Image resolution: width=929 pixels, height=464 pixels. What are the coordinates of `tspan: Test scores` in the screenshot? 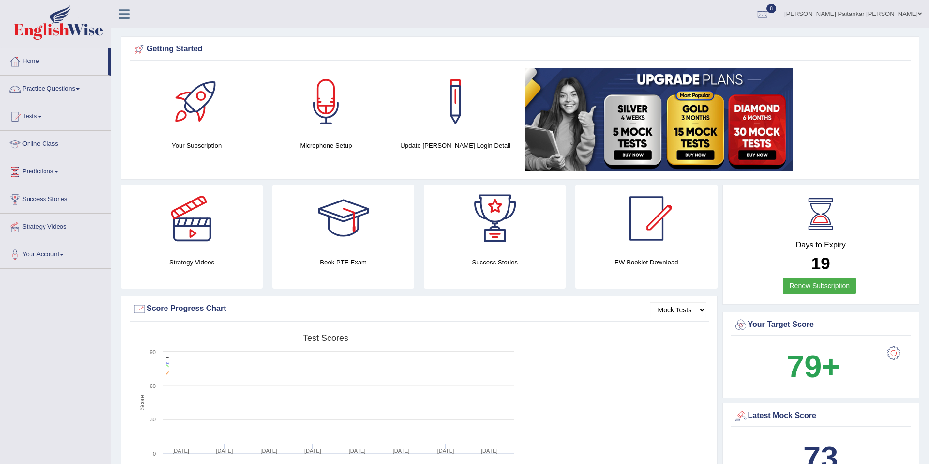 It's located at (326, 338).